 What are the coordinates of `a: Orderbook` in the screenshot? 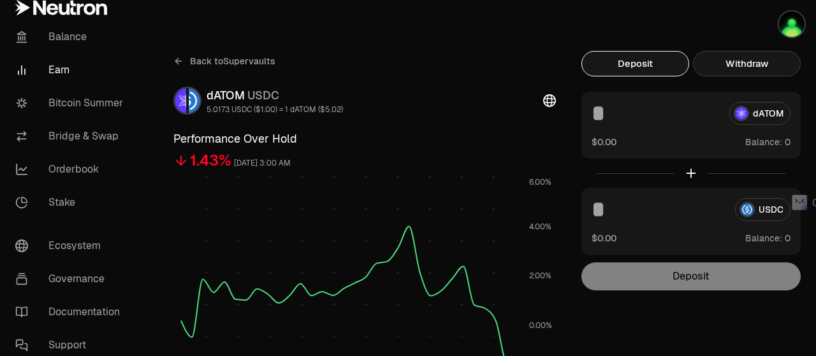 It's located at (71, 170).